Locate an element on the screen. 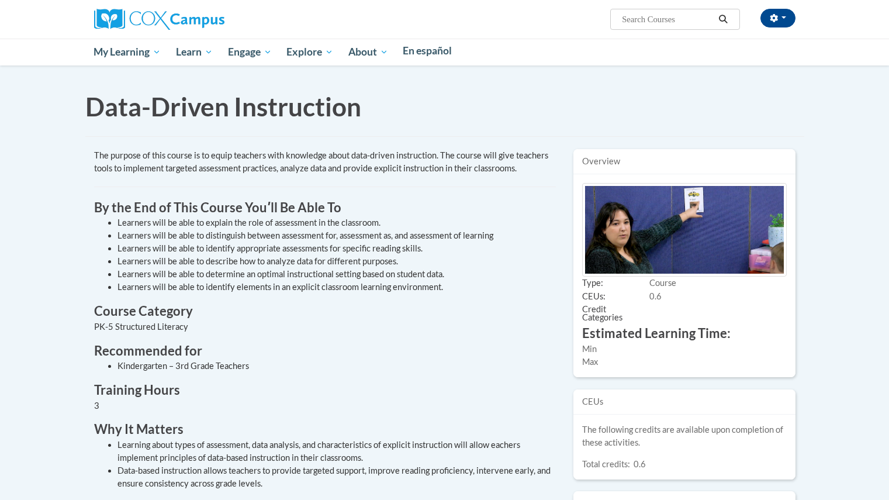 The image size is (889, 500). h3: Why It Matters is located at coordinates (325, 429).